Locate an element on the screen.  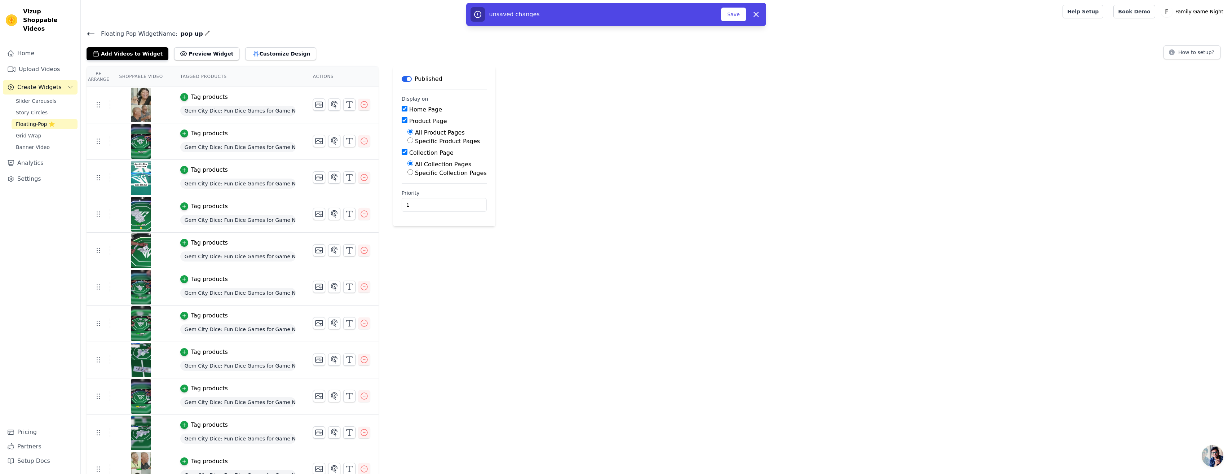
a: Story Circles is located at coordinates (44, 113).